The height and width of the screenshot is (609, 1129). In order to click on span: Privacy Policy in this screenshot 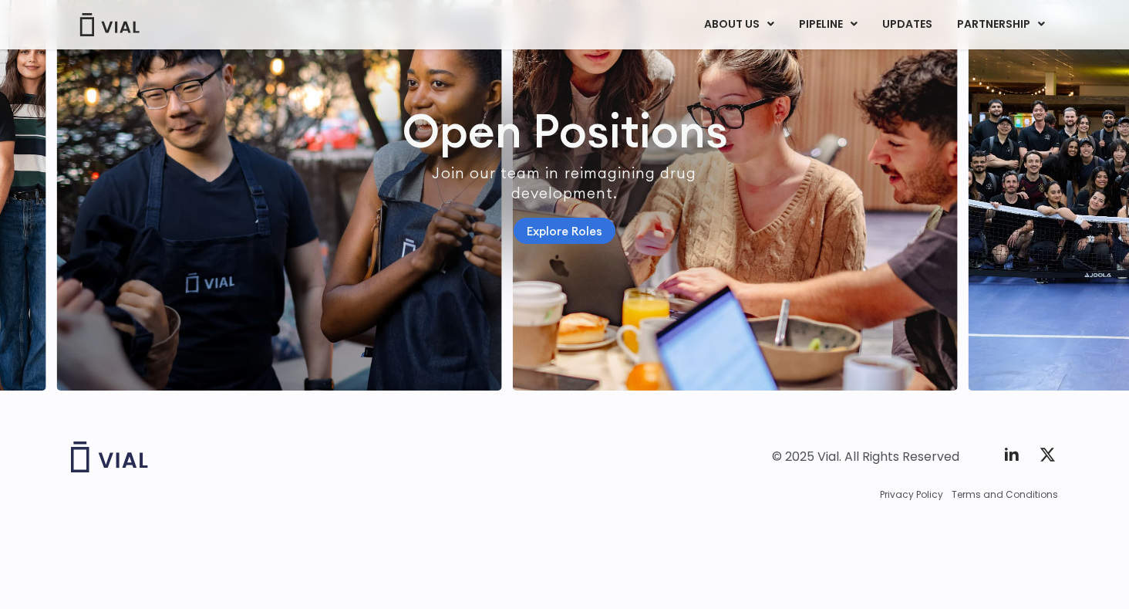, I will do `click(912, 495)`.